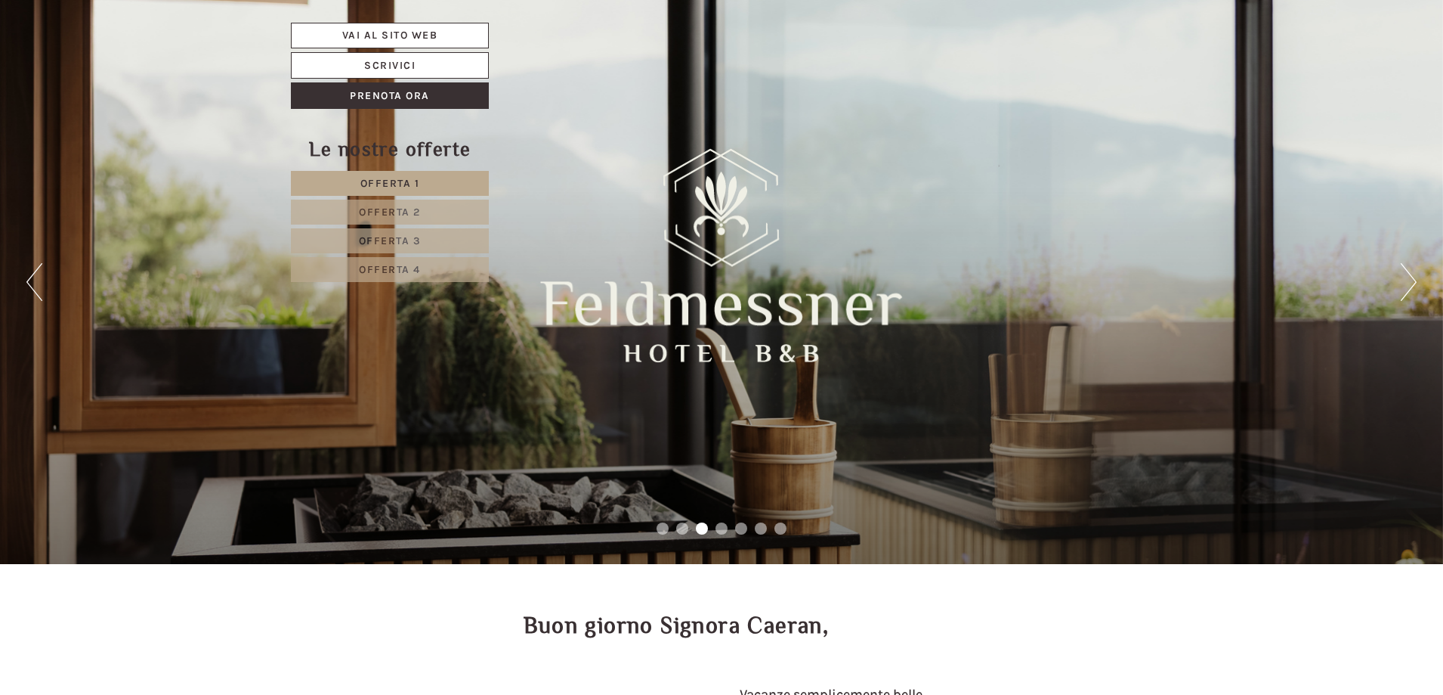 The width and height of the screenshot is (1443, 695). Describe the element at coordinates (390, 183) in the screenshot. I see `span: Offerta 1` at that location.